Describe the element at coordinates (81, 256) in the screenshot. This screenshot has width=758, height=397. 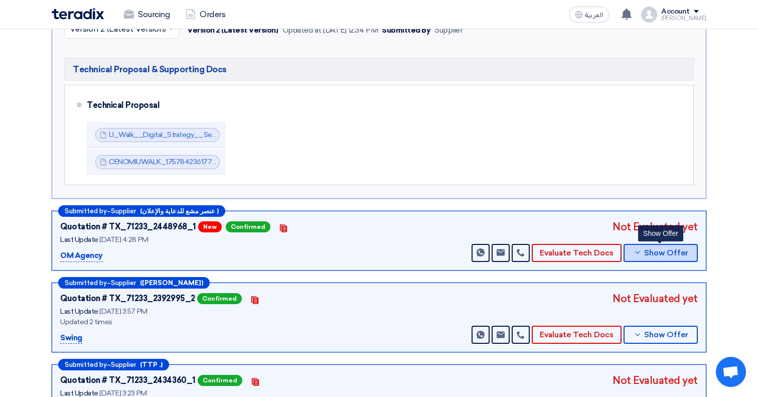
I see `p: OM Agency` at that location.